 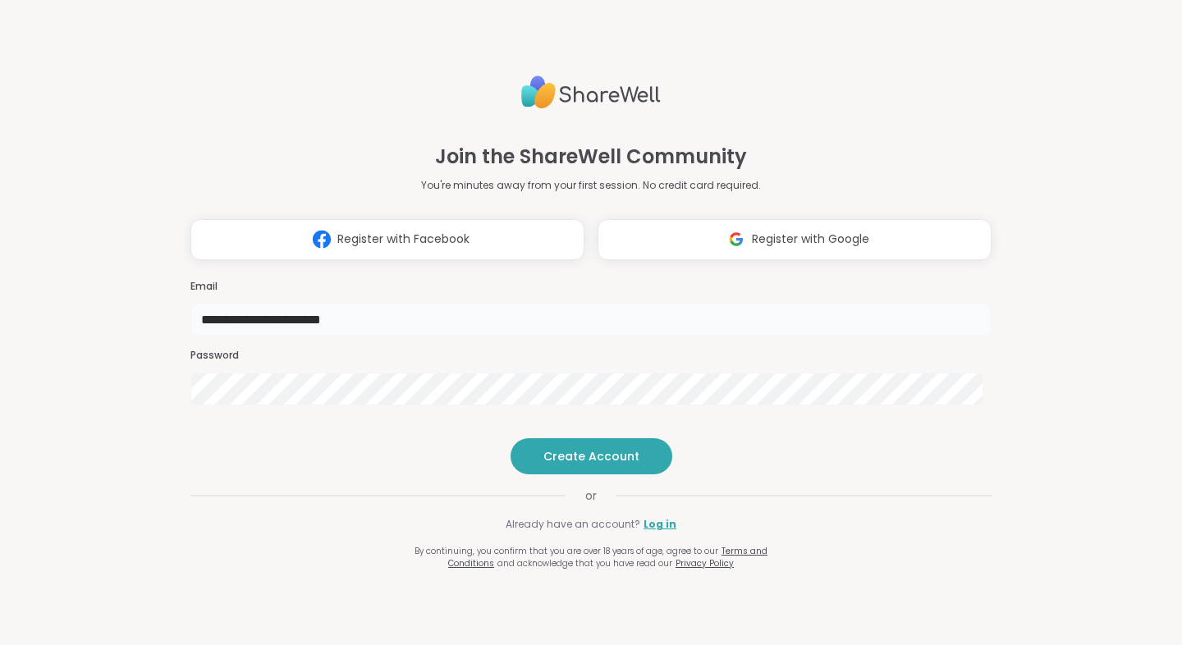 What do you see at coordinates (591, 457) in the screenshot?
I see `button: Create Account` at bounding box center [591, 457].